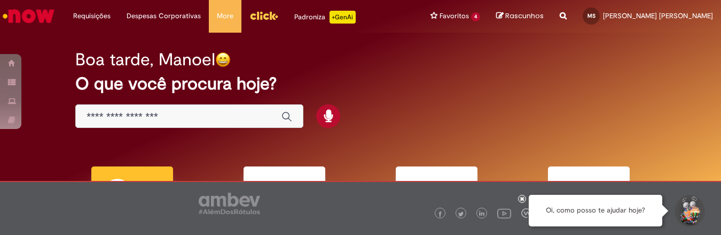  I want to click on img: logo_footer_facebook.png, so click(440, 214).